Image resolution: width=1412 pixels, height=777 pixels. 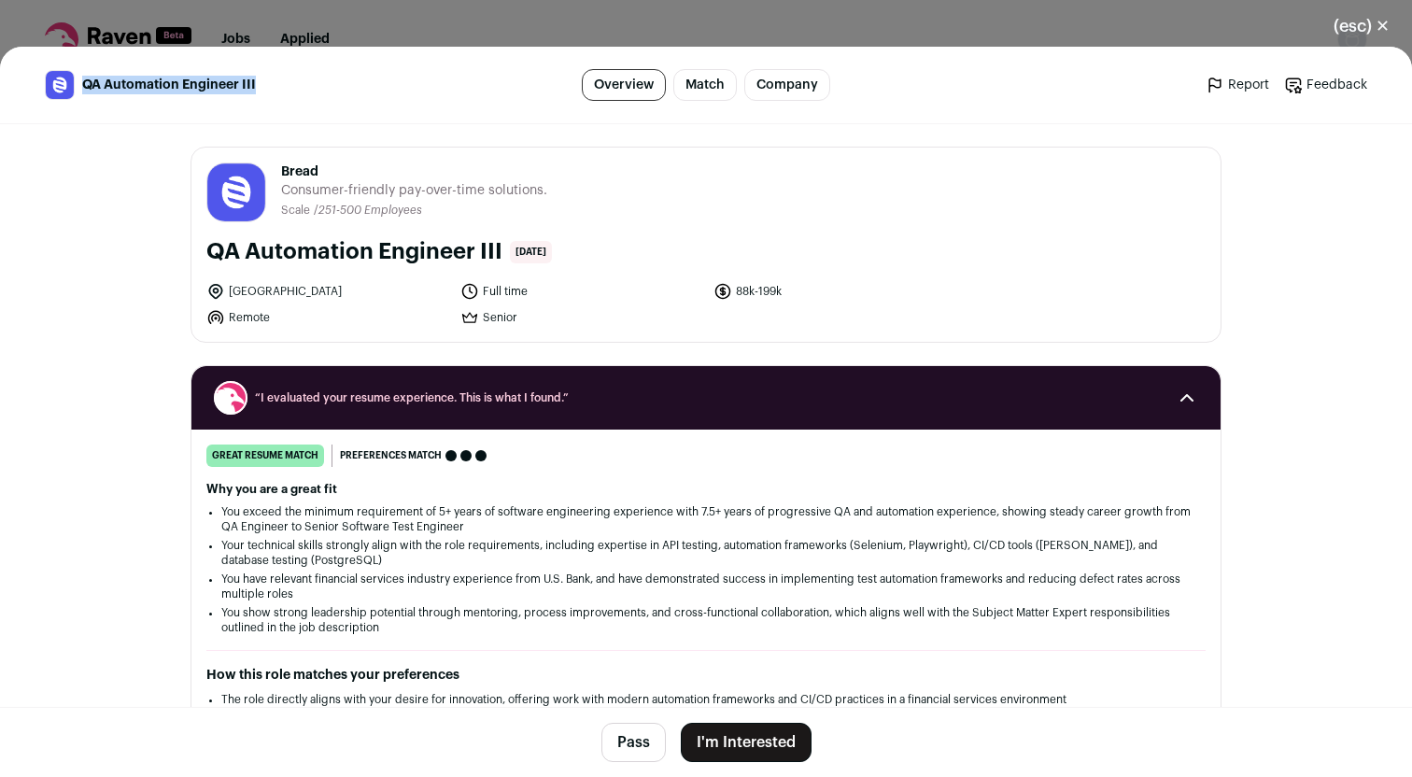 I want to click on li: You have relevant financial services industry experience from U.S. Bank, and have demonstrated su..., so click(x=706, y=586).